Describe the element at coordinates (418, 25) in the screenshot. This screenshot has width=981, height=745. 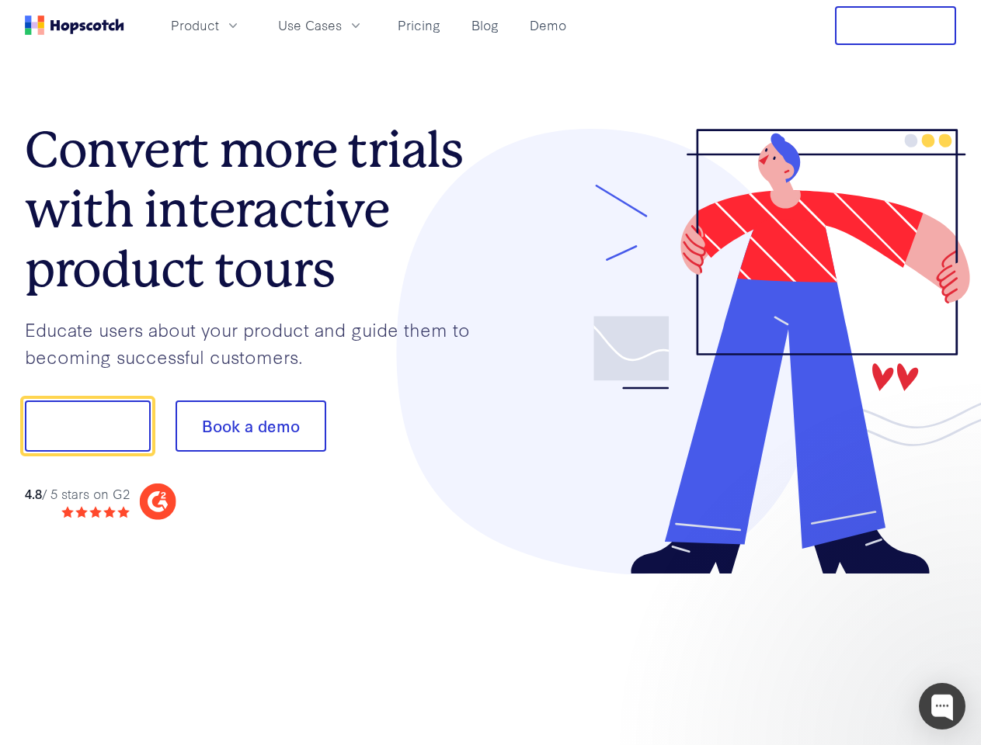
I see `a: Pricing` at that location.